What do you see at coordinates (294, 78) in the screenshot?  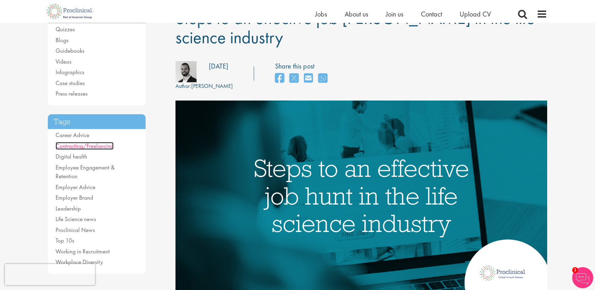 I see `a: share on twitter` at bounding box center [294, 78].